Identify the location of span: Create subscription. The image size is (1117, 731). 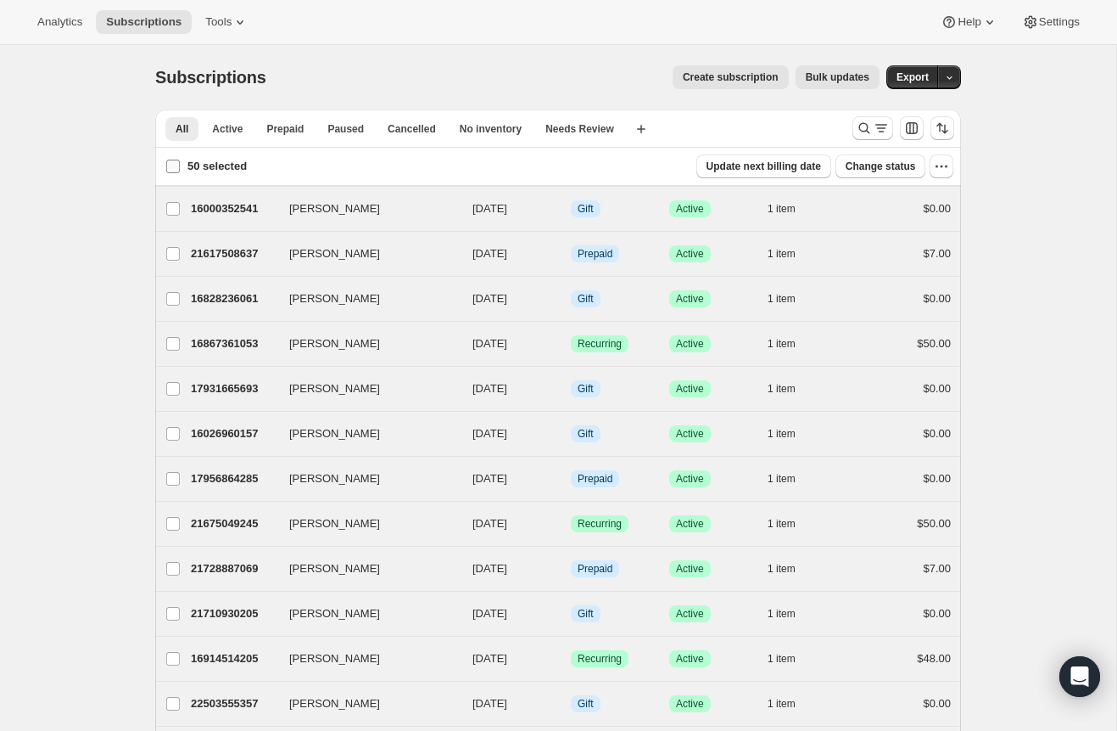
(731, 77).